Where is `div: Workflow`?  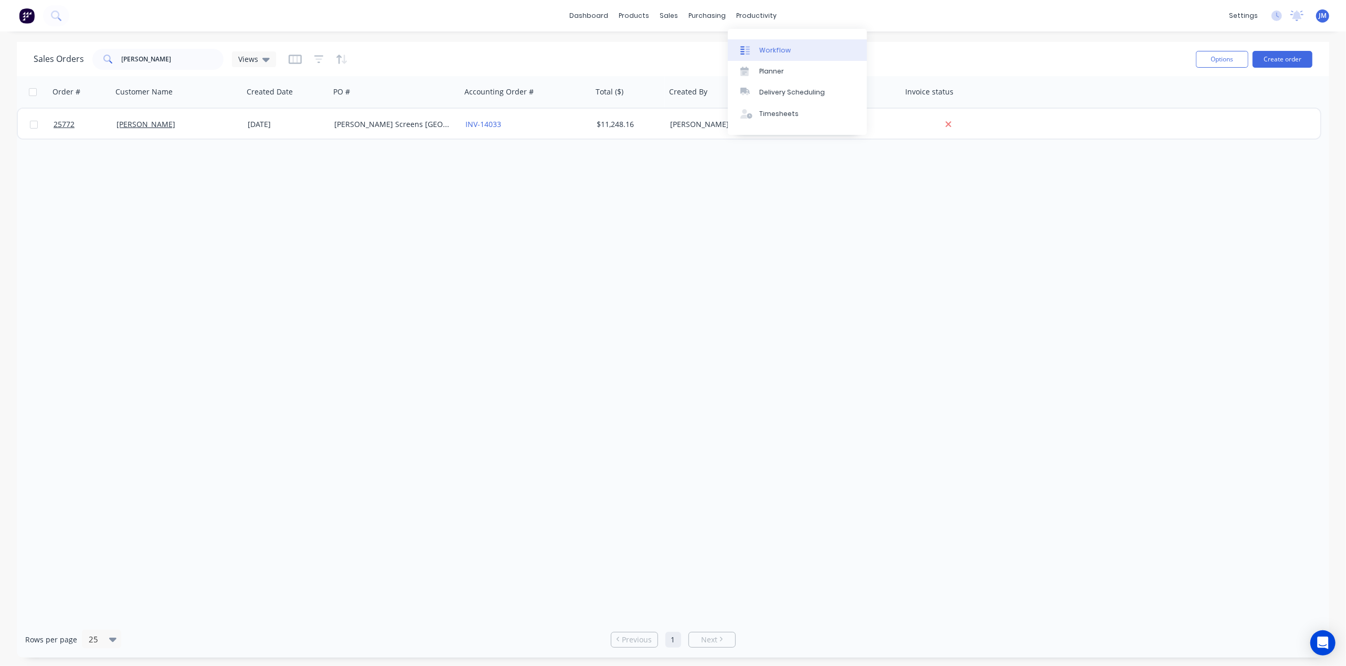 div: Workflow is located at coordinates (775, 50).